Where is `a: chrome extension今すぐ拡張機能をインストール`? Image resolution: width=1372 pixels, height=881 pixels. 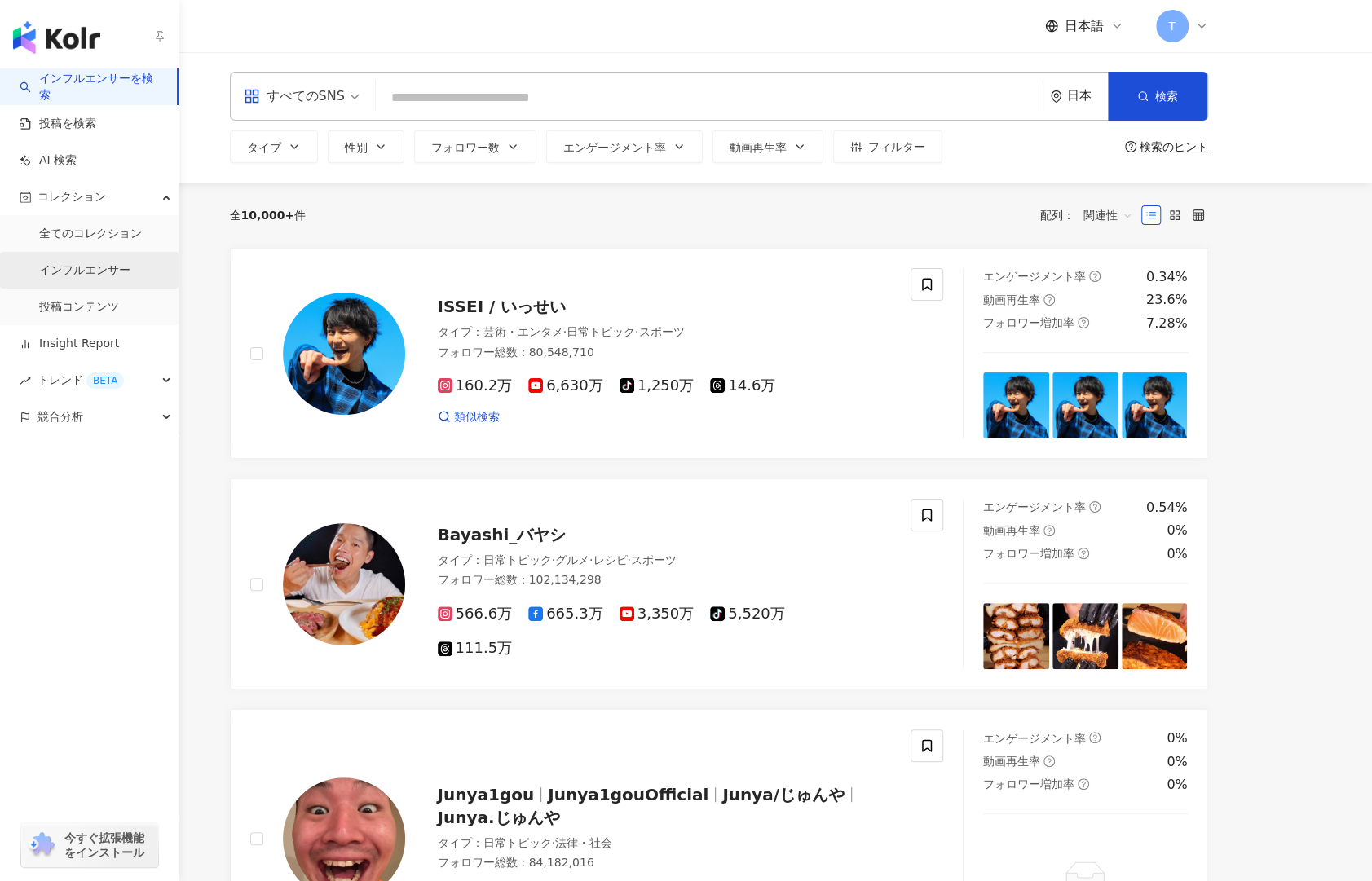 a: chrome extension今すぐ拡張機能をインストール is located at coordinates (89, 846).